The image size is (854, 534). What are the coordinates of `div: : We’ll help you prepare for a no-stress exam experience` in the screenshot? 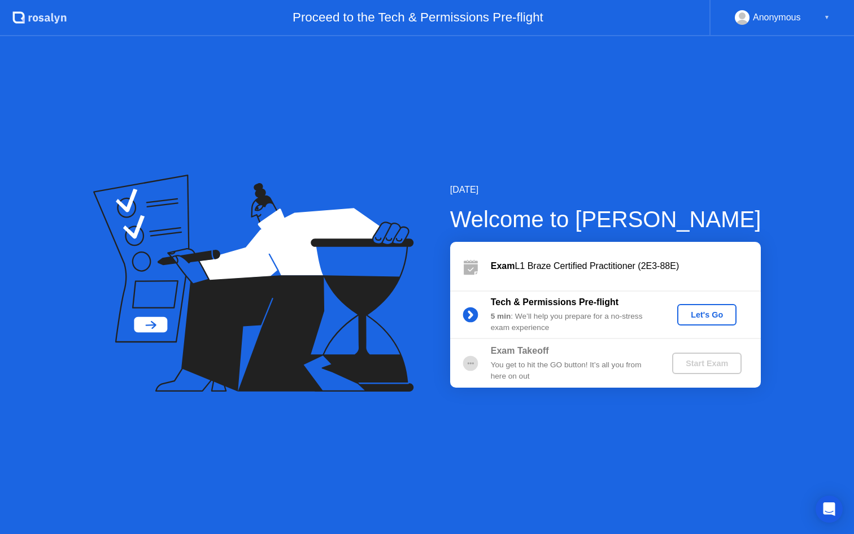 It's located at (572, 322).